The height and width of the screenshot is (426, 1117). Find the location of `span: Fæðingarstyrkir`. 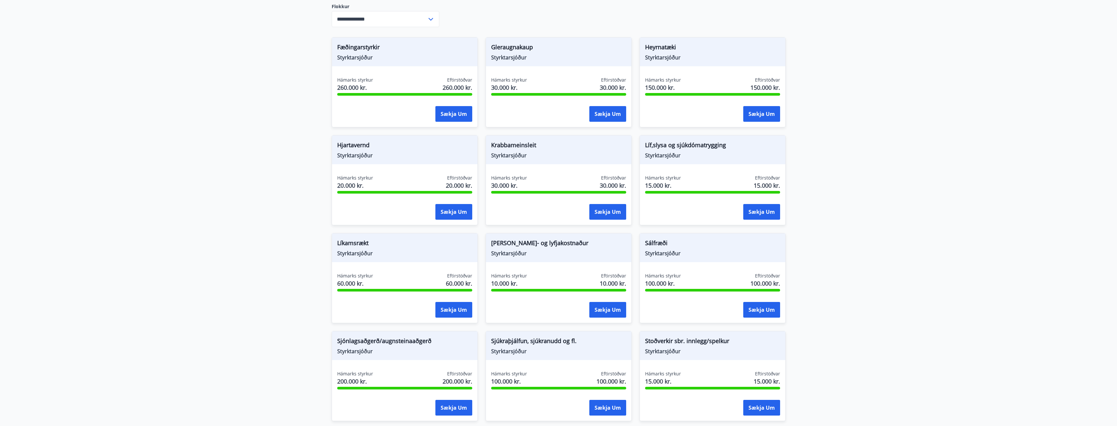

span: Fæðingarstyrkir is located at coordinates (405, 48).